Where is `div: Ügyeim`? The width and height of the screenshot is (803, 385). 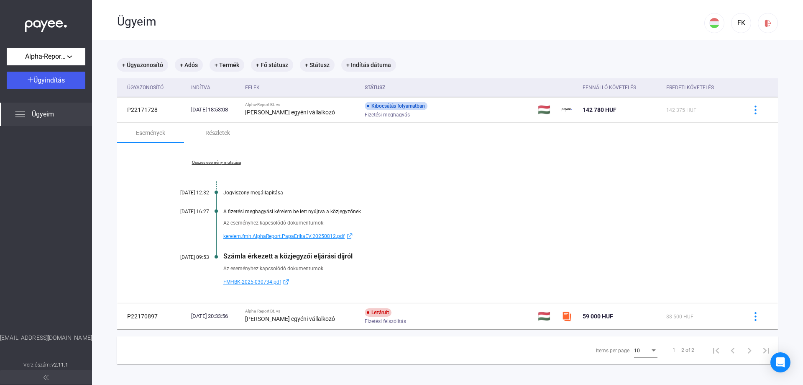
div: Ügyeim is located at coordinates (411, 22).